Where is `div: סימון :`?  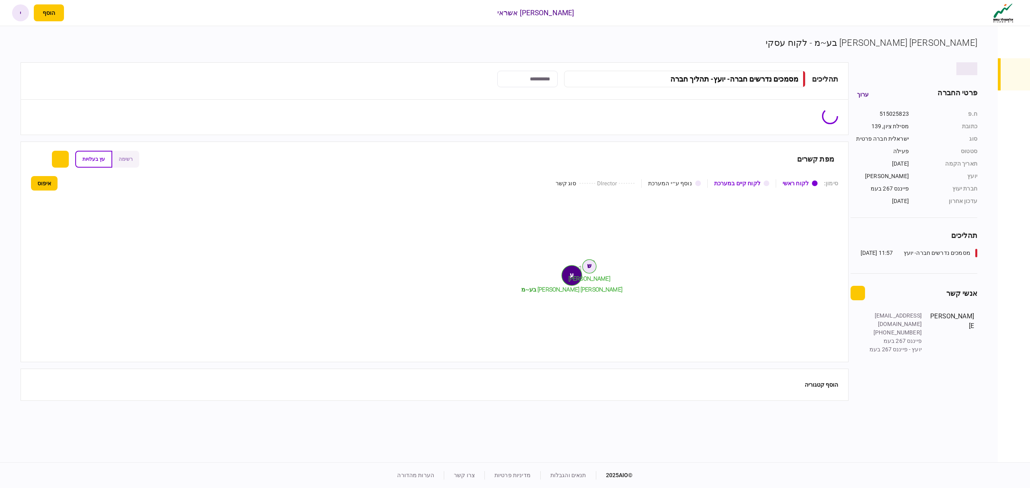
div: סימון : is located at coordinates (831, 183).